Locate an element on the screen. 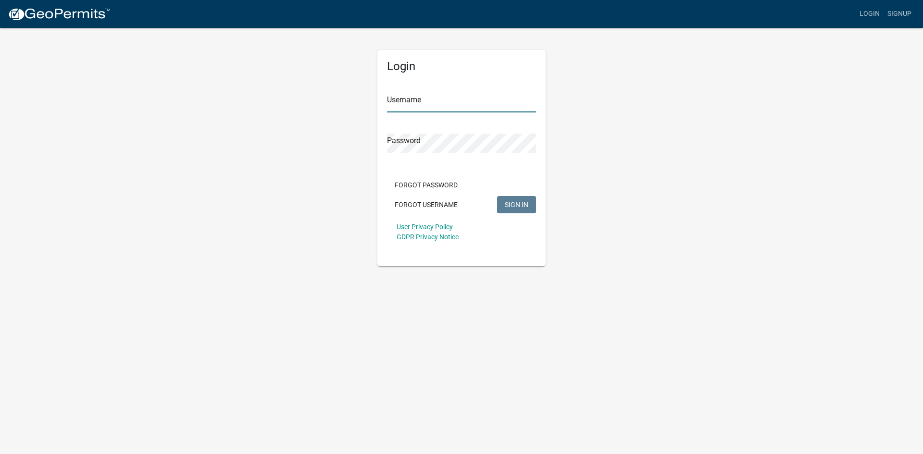 The height and width of the screenshot is (454, 923). button: Forgot Username is located at coordinates (426, 205).